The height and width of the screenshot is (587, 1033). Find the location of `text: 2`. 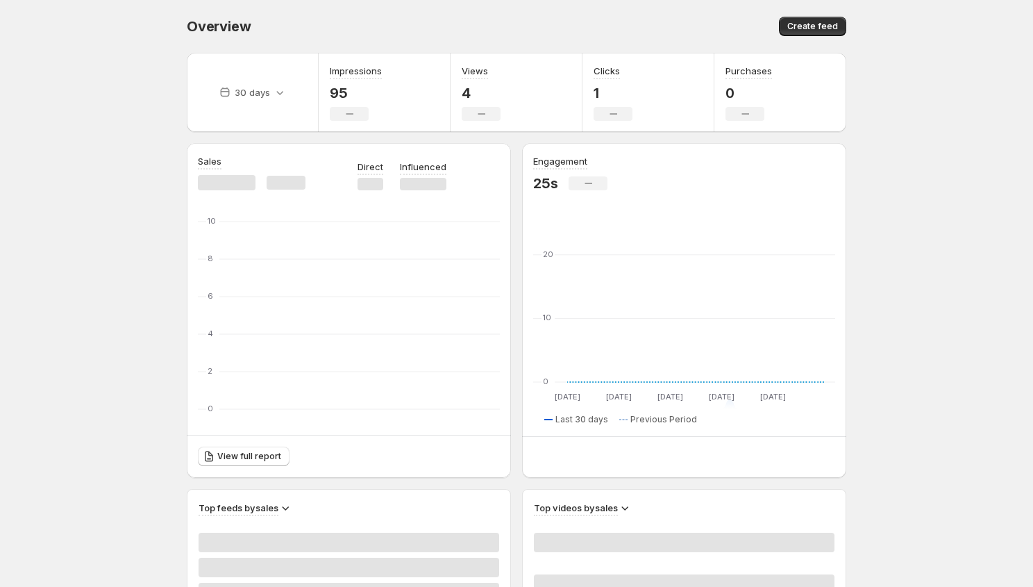

text: 2 is located at coordinates (210, 371).